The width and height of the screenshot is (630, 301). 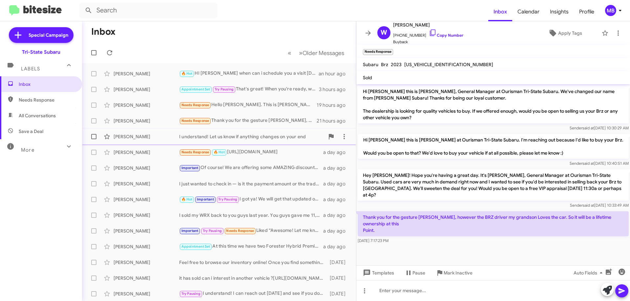 What do you see at coordinates (321, 53) in the screenshot?
I see `button: Next` at bounding box center [321, 53].